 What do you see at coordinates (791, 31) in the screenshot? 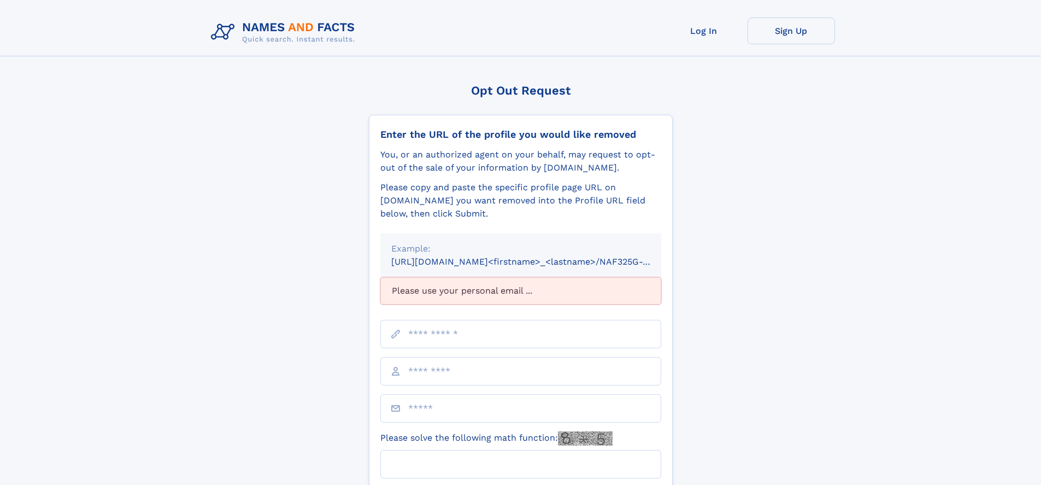
I see `a: Sign Up` at bounding box center [791, 31].